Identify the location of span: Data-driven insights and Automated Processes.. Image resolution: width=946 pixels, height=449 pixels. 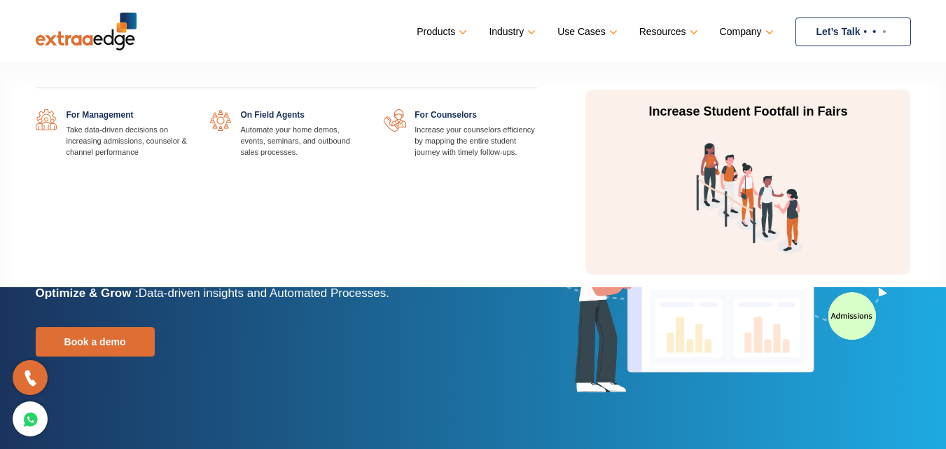
(264, 293).